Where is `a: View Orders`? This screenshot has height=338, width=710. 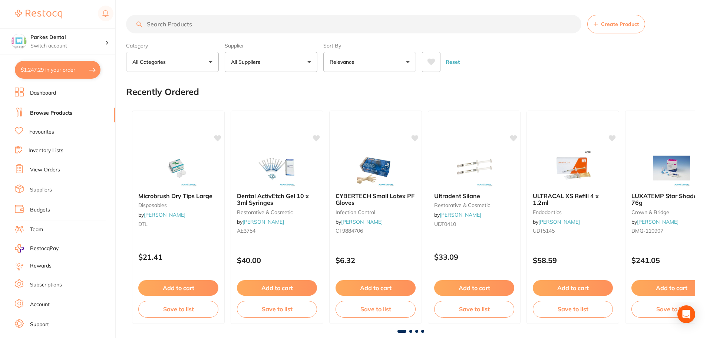 a: View Orders is located at coordinates (45, 170).